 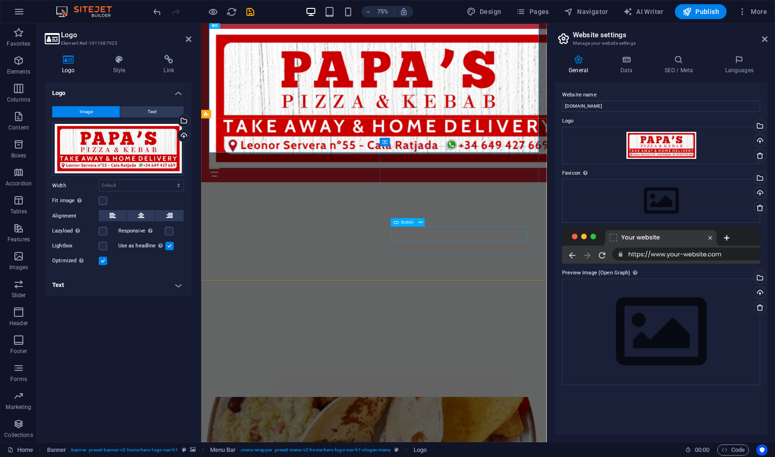 What do you see at coordinates (702, 450) in the screenshot?
I see `span: 00 00` at bounding box center [702, 450].